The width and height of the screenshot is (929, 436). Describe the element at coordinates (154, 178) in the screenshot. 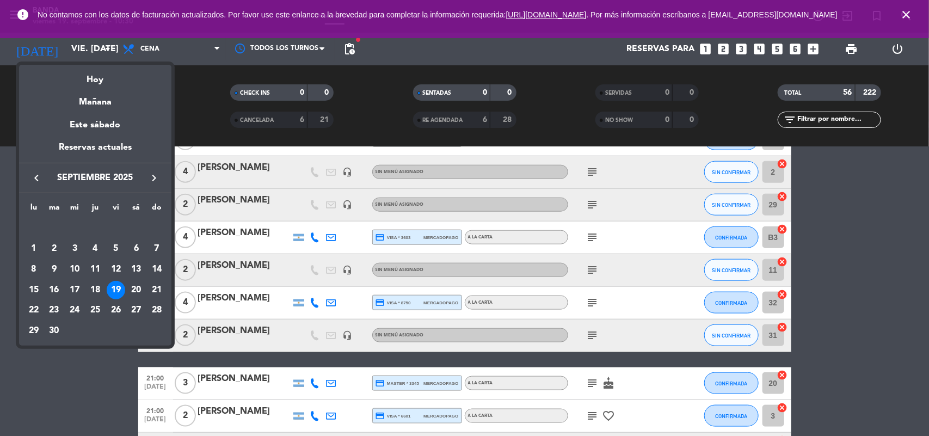

I see `button: keyboard_arrow_right` at that location.